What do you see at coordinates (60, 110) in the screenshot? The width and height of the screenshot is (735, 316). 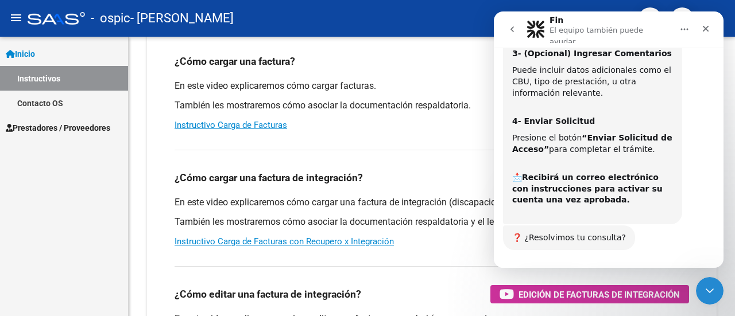 I see `b: 4- Enviar Solicitud` at bounding box center [60, 110].